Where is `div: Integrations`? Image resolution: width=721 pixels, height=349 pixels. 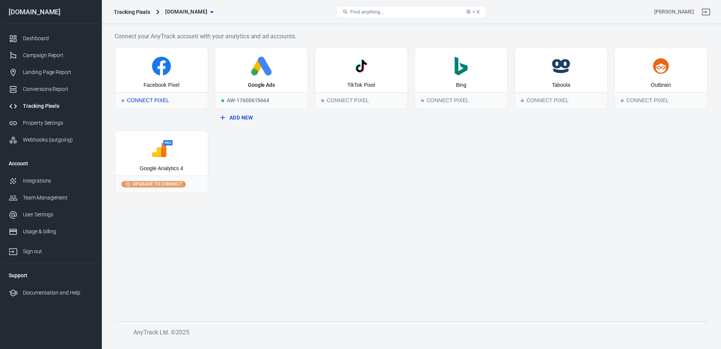
div: Integrations is located at coordinates (58, 181).